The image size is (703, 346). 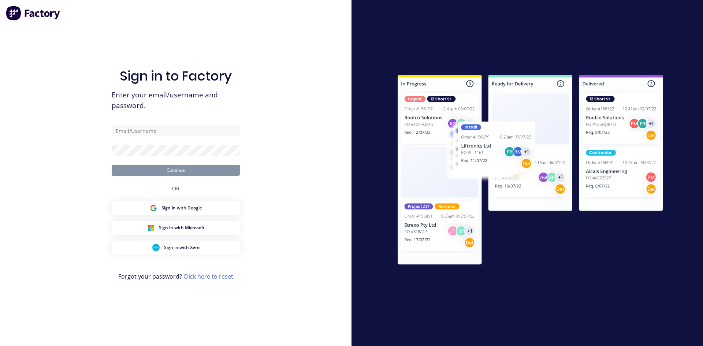 I want to click on span: Sign in with Google, so click(x=182, y=208).